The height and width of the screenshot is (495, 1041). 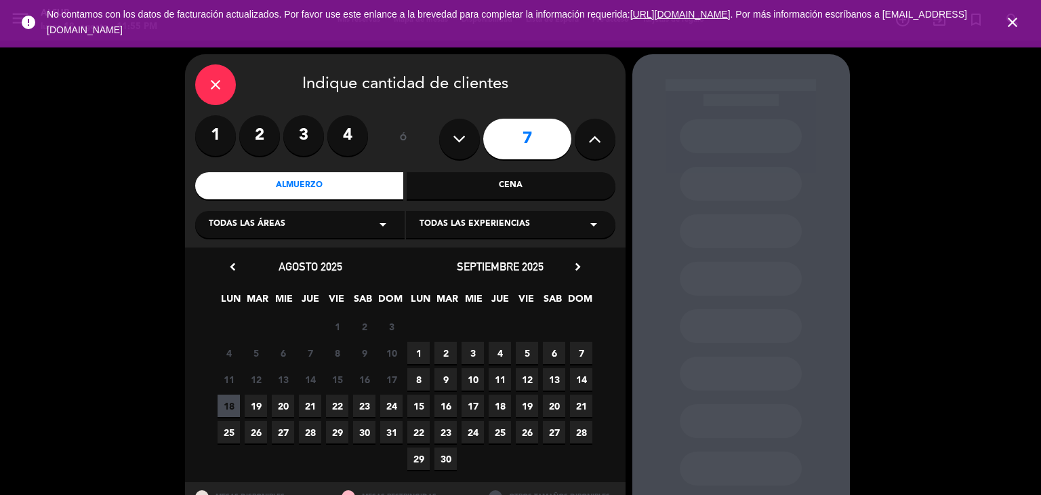 I want to click on span: Todas las áreas, so click(x=247, y=224).